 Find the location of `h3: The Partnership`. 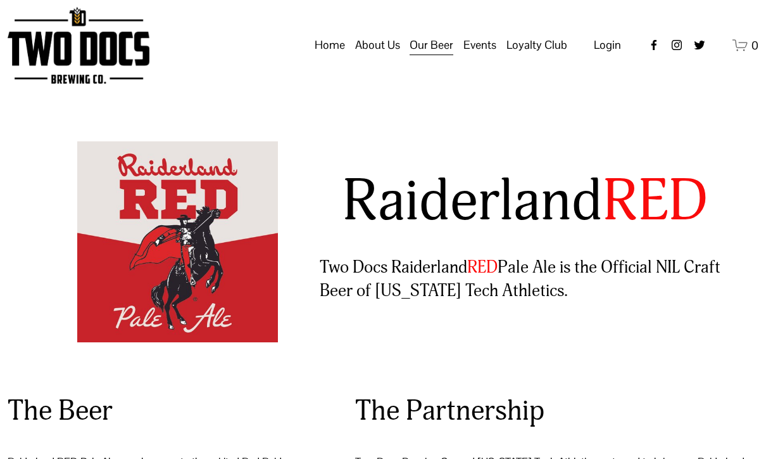

h3: The Partnership is located at coordinates (557, 410).